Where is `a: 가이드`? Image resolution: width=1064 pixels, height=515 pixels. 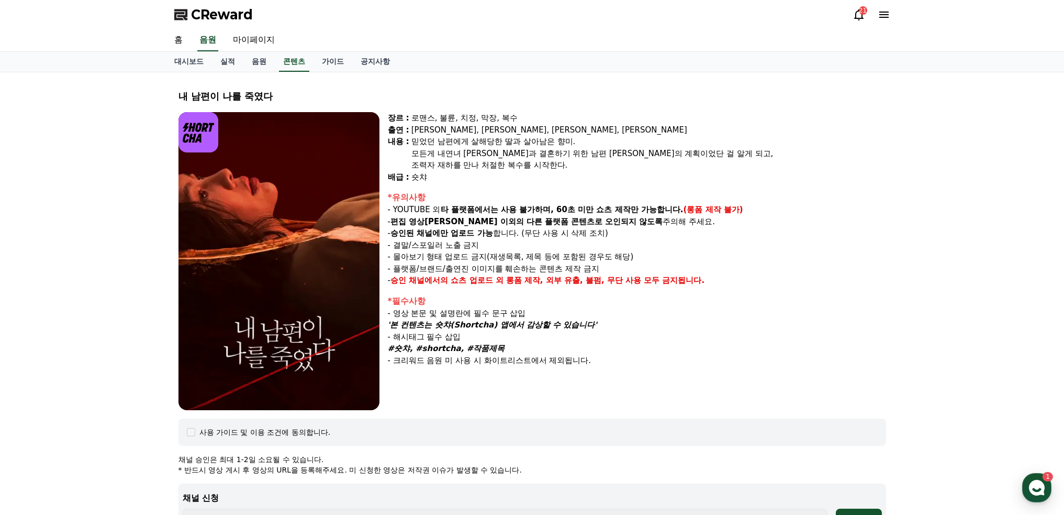
a: 가이드 is located at coordinates (333, 62).